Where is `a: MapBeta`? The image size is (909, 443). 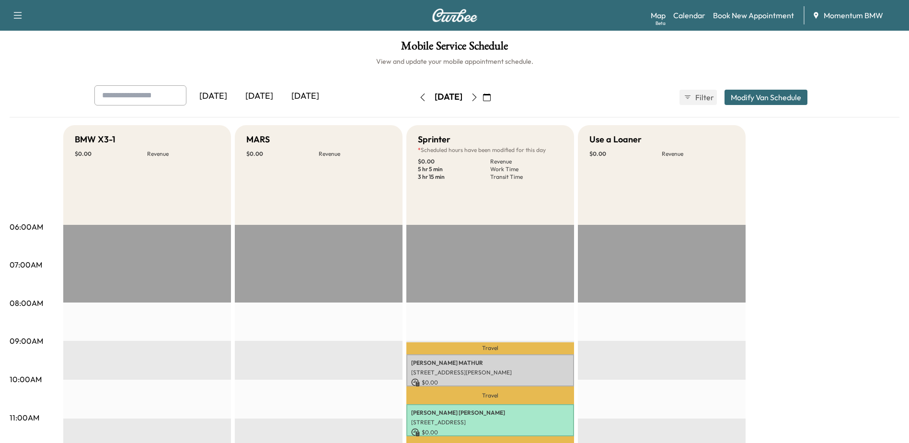
a: MapBeta is located at coordinates (658, 15).